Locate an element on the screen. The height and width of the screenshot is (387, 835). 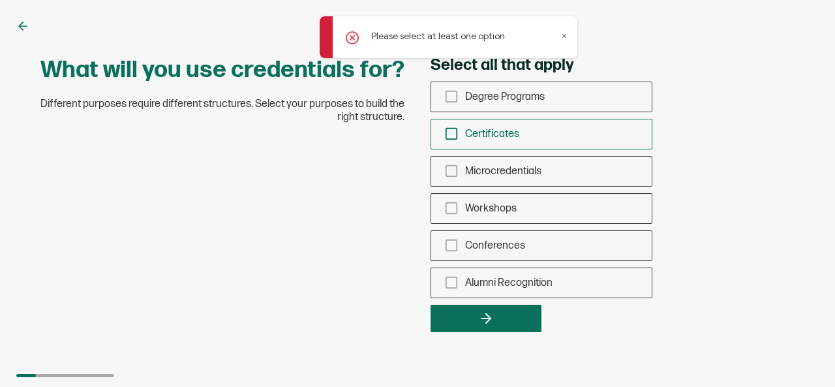
span: Alumni Recognition is located at coordinates (509, 282).